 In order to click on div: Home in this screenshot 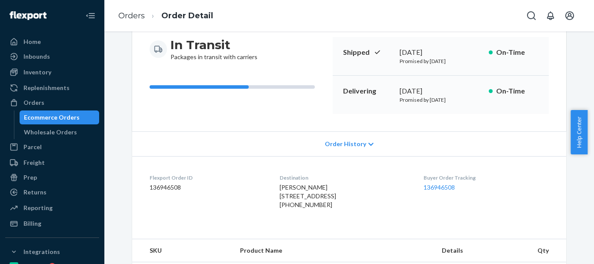, I will do `click(32, 42)`.